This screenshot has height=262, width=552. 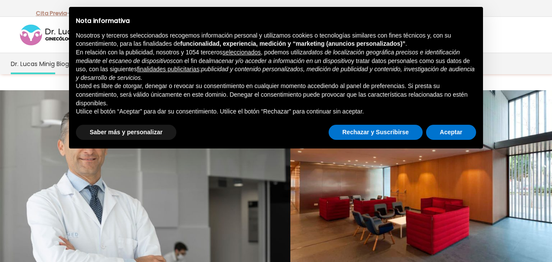 What do you see at coordinates (276, 112) in the screenshot?
I see `p: Utilice el botón “Aceptar” para dar su consentimiento. Utilice el botón “Rechazar” para continuar...` at bounding box center [276, 112].